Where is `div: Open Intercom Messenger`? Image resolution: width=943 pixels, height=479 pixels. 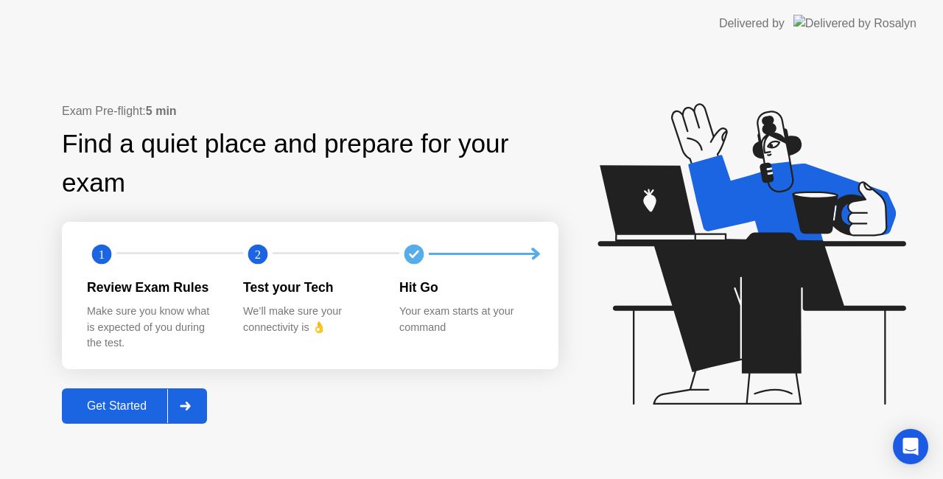
div: Open Intercom Messenger is located at coordinates (911, 447).